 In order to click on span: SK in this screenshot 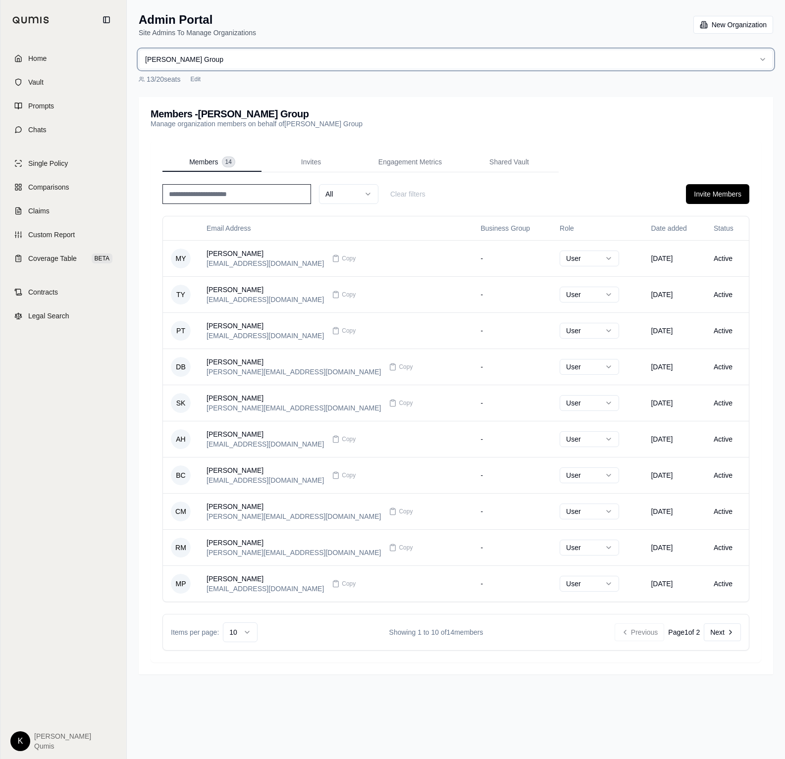, I will do `click(181, 403)`.